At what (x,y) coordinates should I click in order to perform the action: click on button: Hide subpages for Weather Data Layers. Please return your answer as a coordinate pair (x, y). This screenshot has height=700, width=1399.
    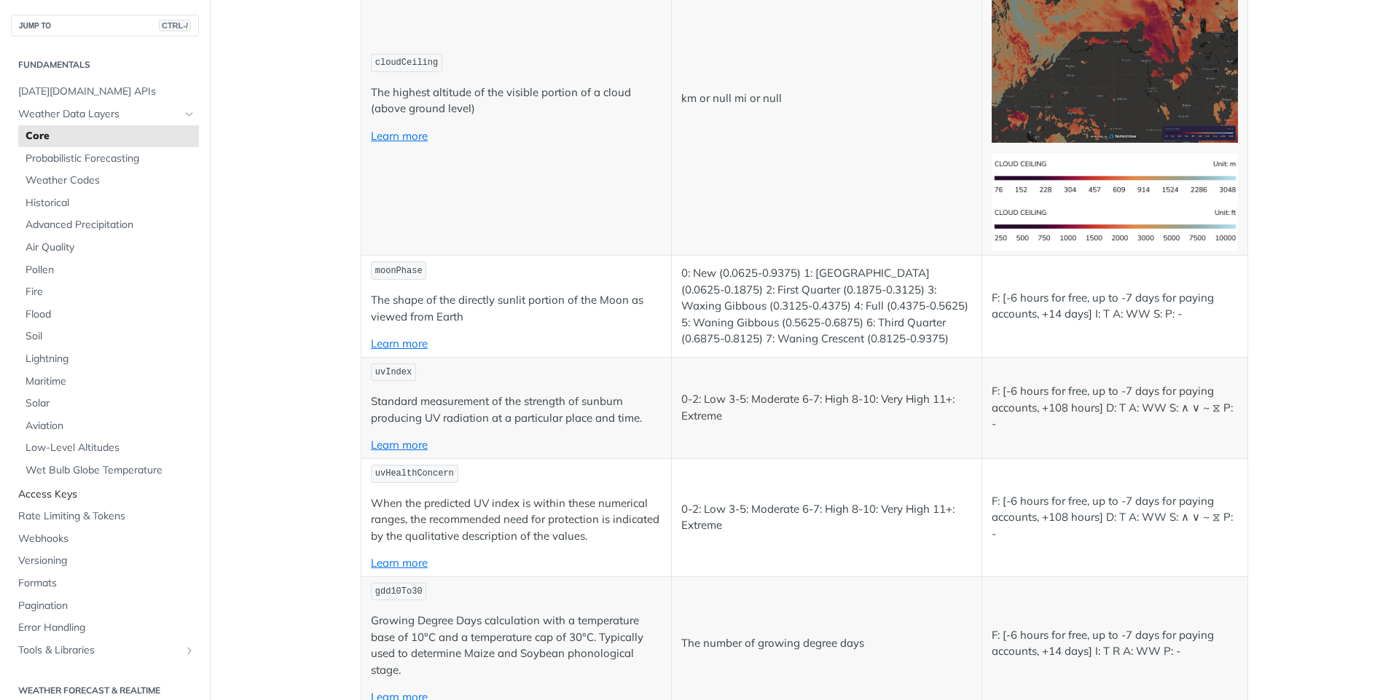
    Looking at the image, I should click on (189, 114).